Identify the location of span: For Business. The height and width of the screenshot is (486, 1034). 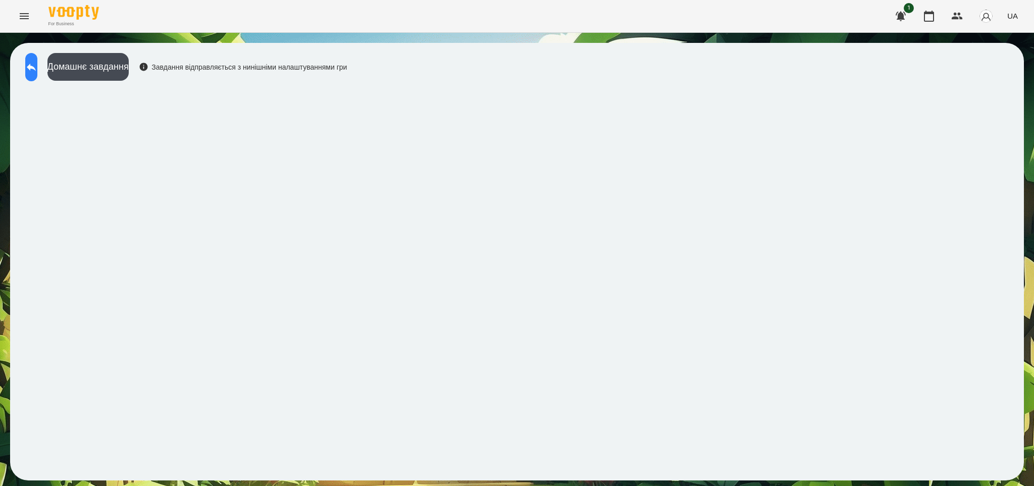
(74, 24).